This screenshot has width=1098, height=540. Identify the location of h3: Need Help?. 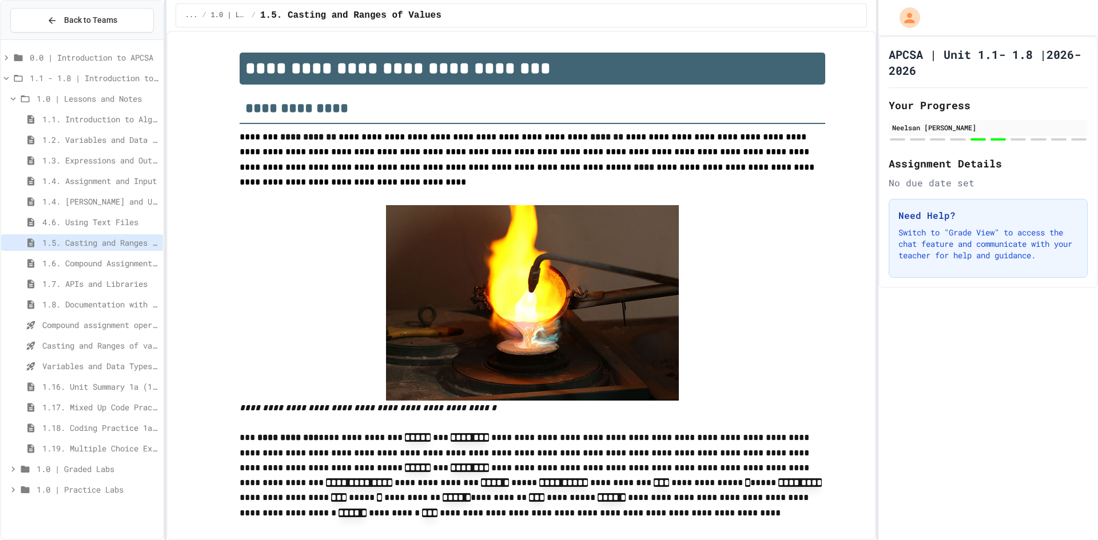
(988, 216).